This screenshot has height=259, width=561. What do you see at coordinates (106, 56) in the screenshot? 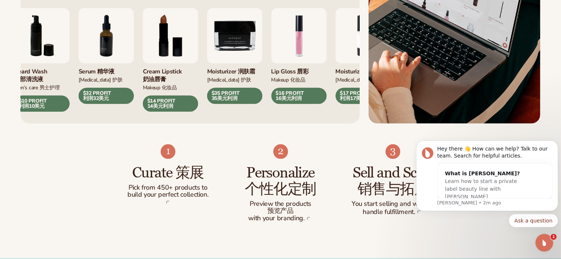
I see `div: 7 / 9` at bounding box center [106, 56].